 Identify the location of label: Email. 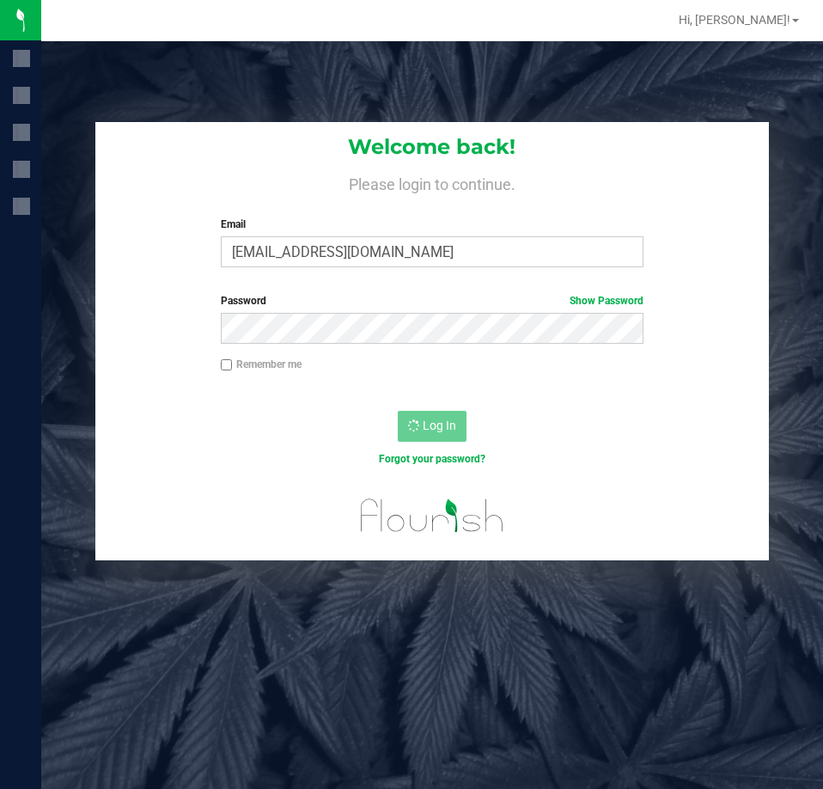
(432, 224).